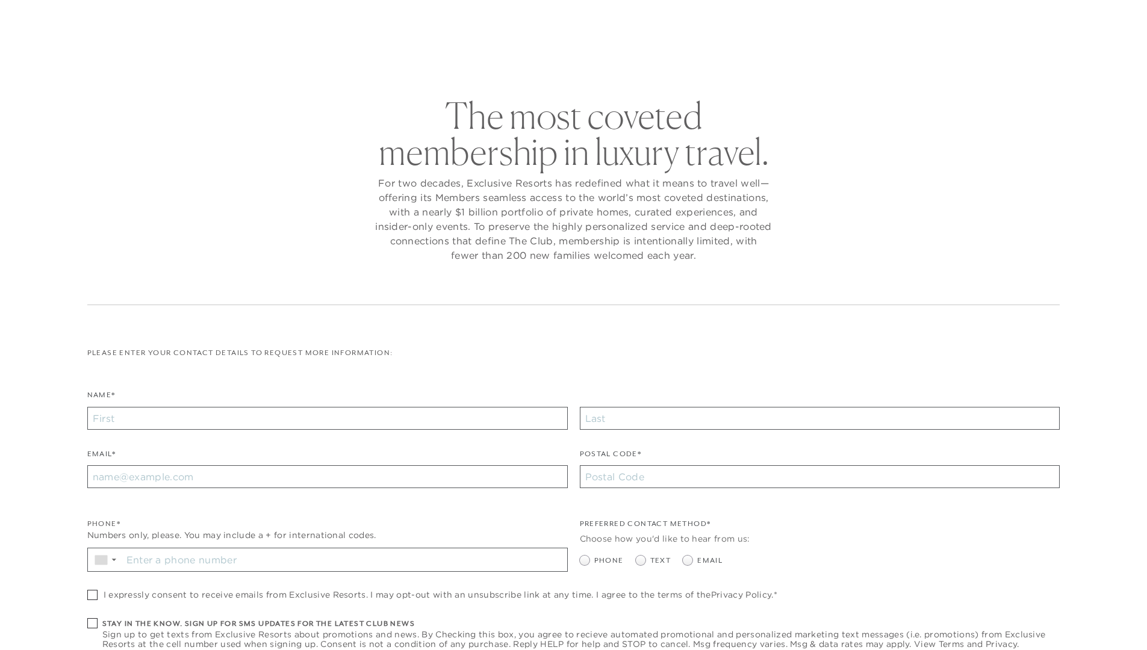  I want to click on label: Name*, so click(101, 398).